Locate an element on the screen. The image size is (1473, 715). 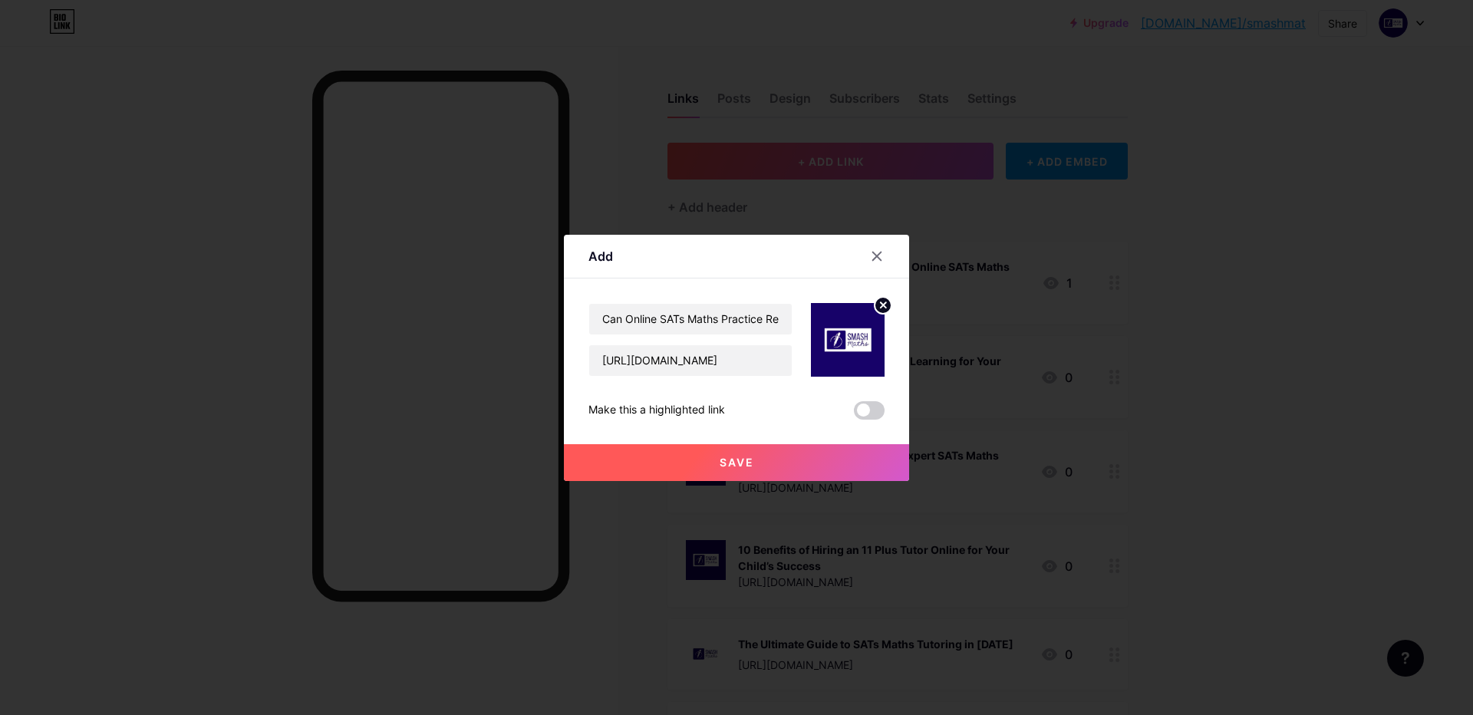
input: URL is located at coordinates (690, 361).